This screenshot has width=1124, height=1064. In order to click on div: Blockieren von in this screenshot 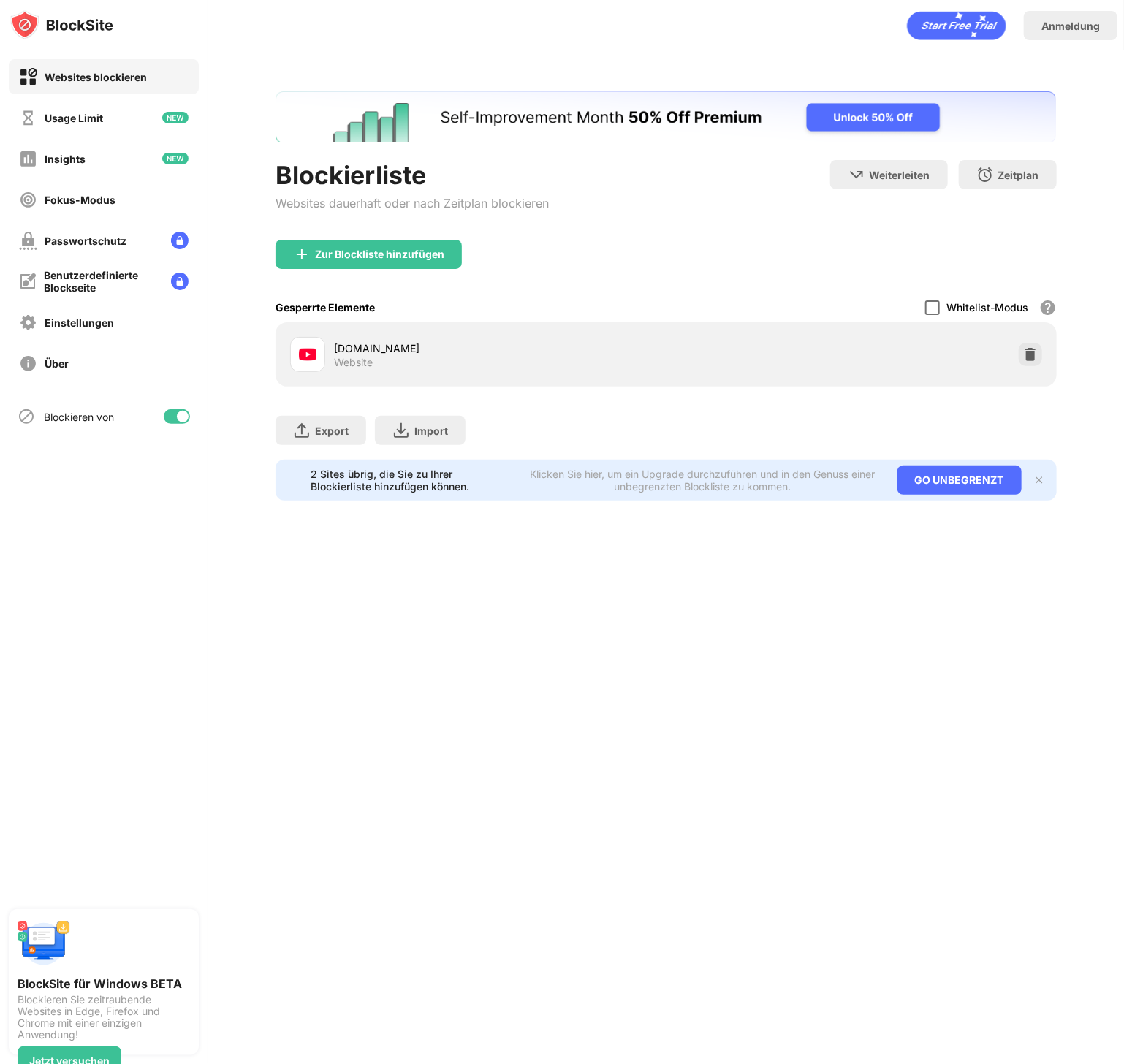, I will do `click(79, 417)`.